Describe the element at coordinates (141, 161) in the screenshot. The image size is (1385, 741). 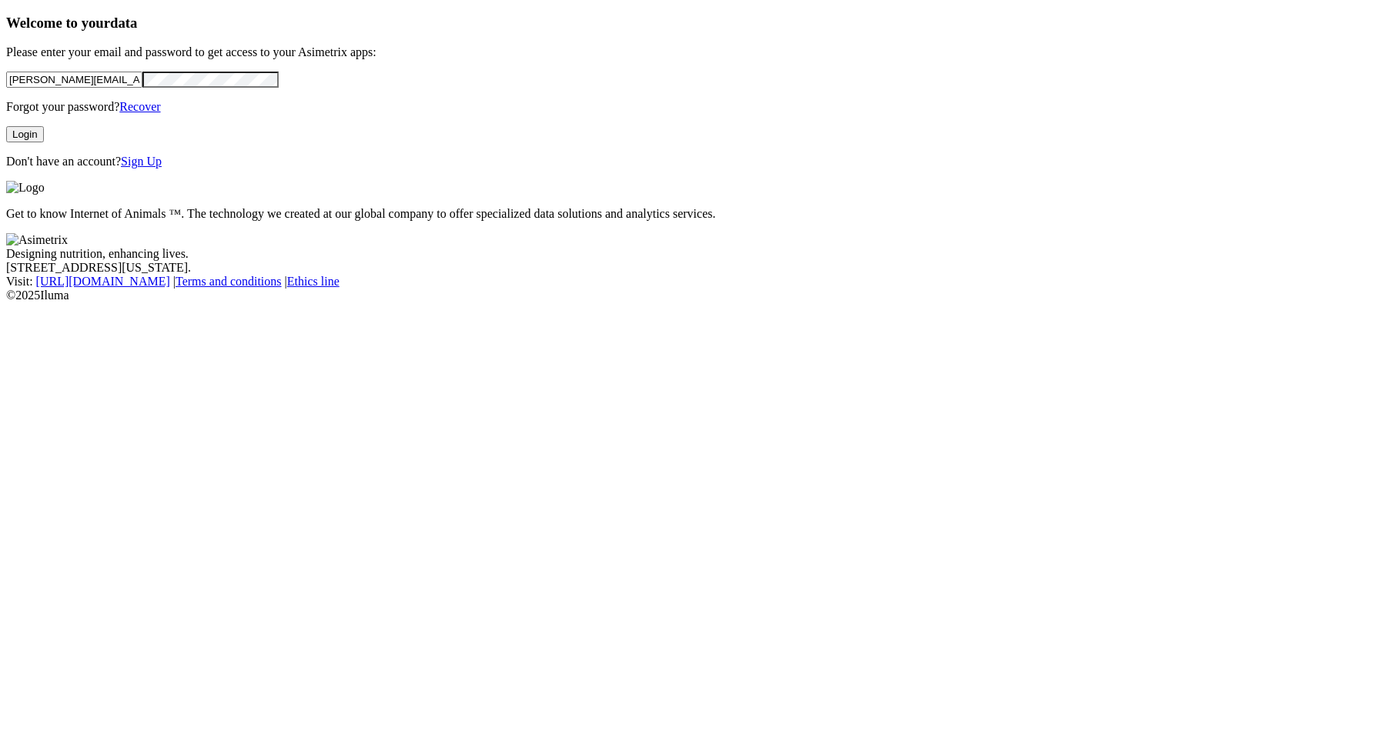
I see `a: Sign Up` at that location.